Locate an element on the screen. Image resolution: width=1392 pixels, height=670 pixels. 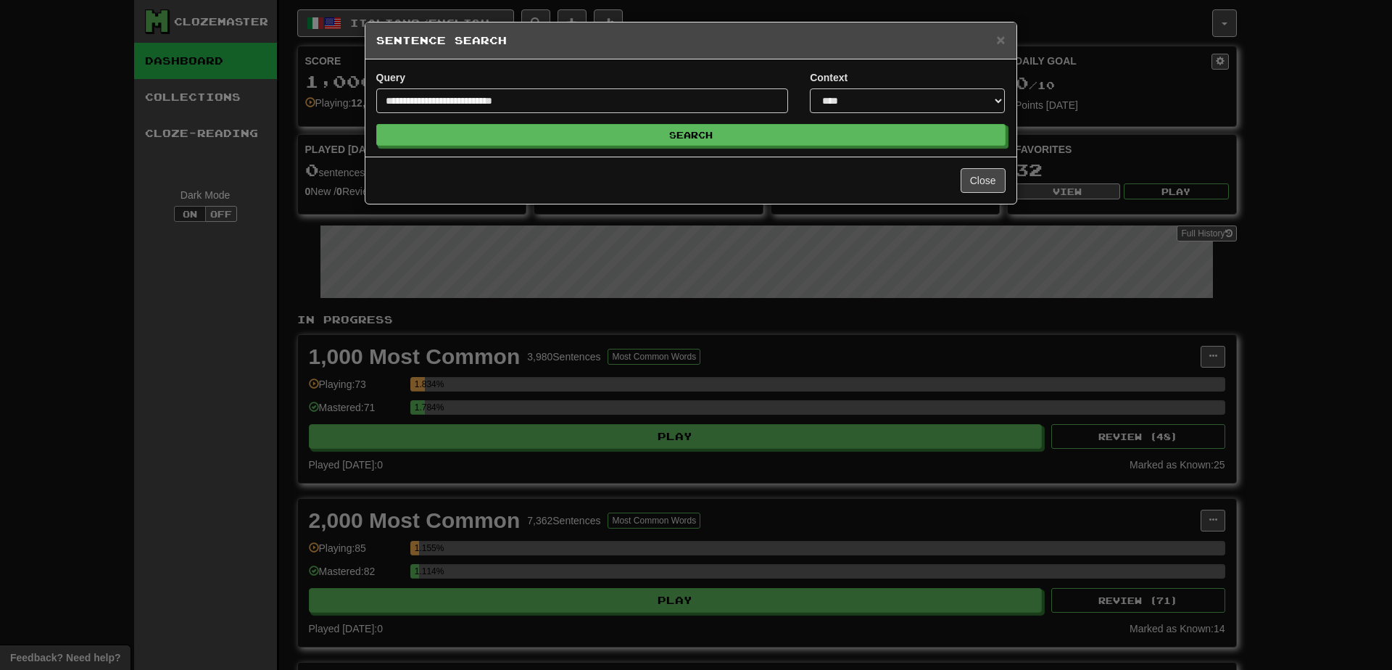
h5: Sentence Search is located at coordinates (691, 41).